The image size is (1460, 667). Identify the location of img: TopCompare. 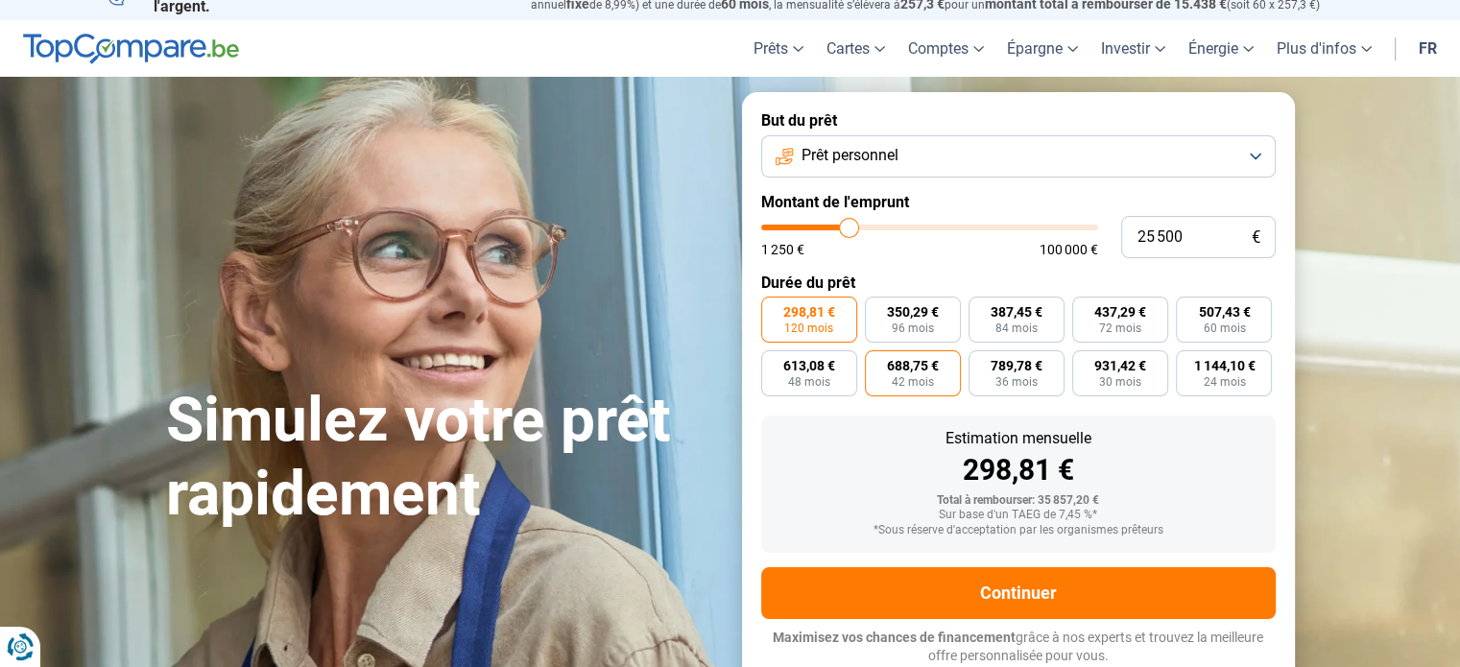
(131, 49).